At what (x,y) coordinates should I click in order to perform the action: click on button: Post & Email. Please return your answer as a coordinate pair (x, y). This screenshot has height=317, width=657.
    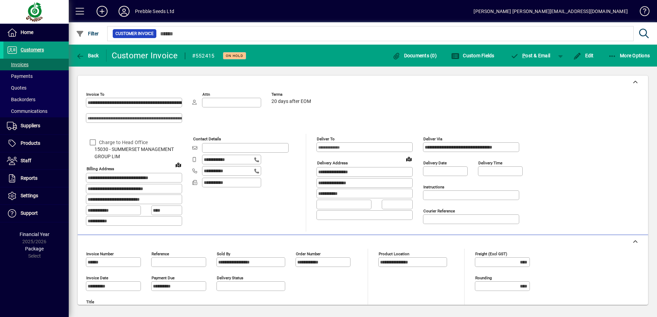
    Looking at the image, I should click on (530, 56).